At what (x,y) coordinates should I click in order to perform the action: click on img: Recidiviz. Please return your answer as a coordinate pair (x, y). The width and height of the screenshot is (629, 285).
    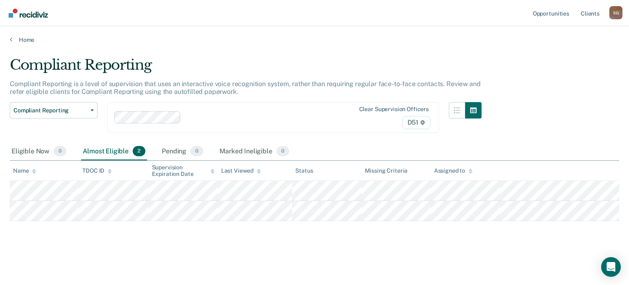
    Looking at the image, I should click on (28, 13).